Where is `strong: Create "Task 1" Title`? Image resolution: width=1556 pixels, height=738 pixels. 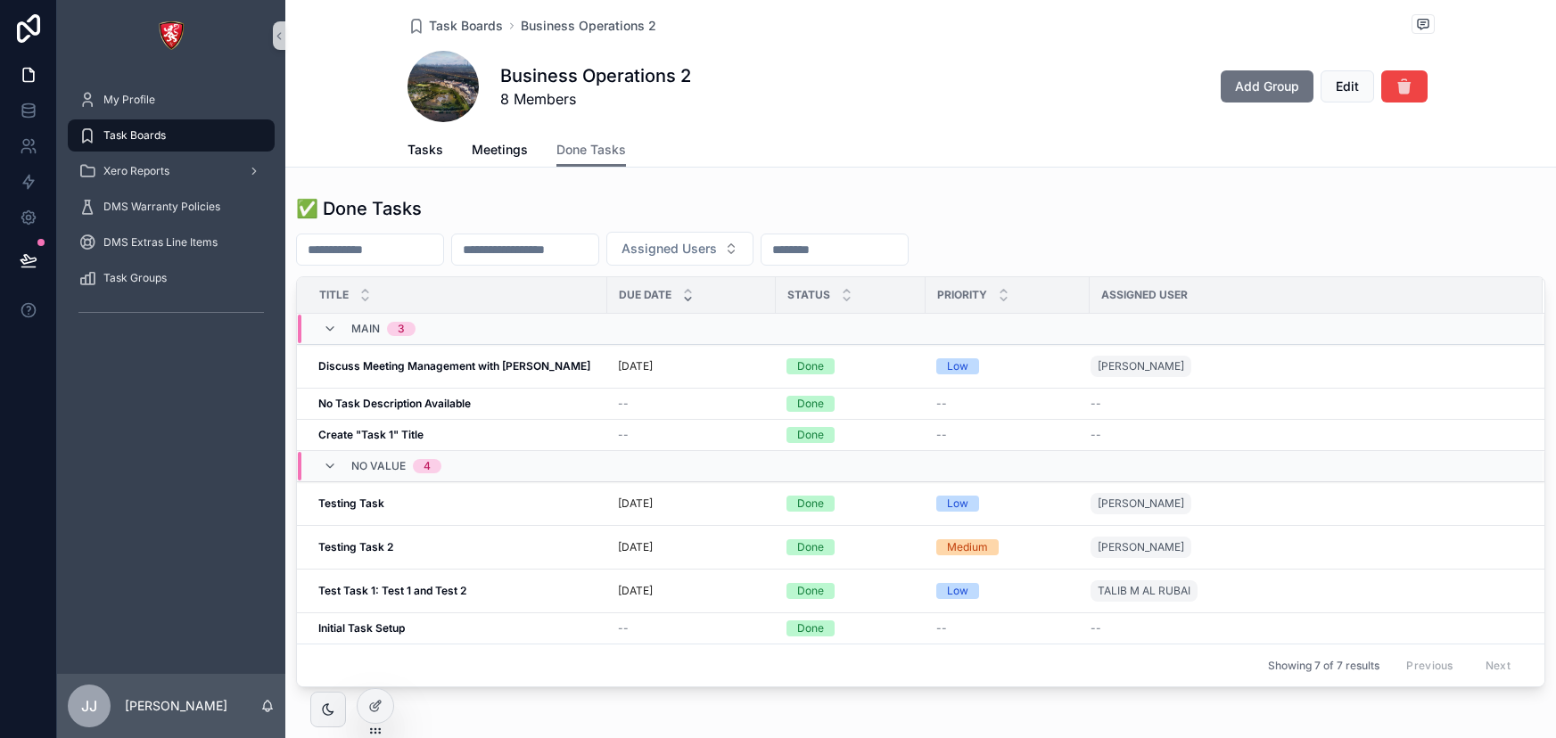 strong: Create "Task 1" Title is located at coordinates (371, 434).